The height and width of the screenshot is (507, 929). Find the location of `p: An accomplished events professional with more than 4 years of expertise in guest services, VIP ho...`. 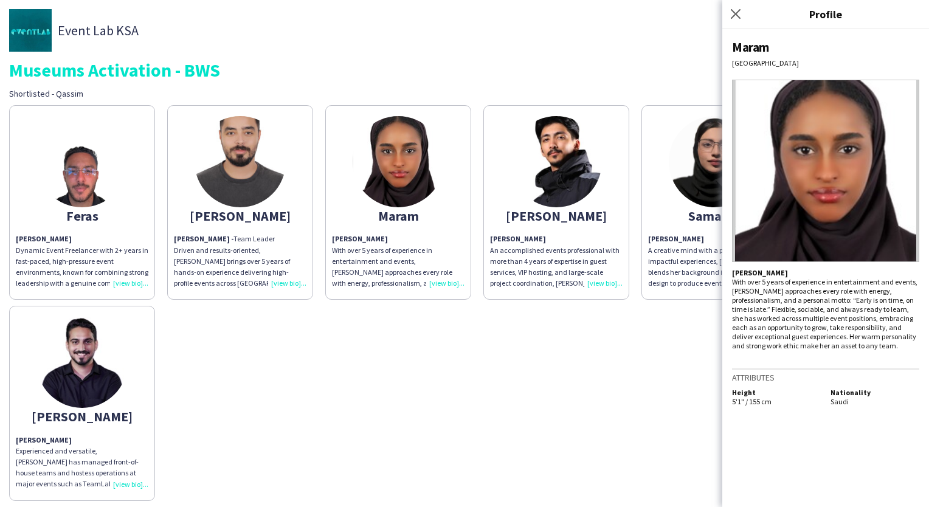

p: An accomplished events professional with more than 4 years of expertise in guest services, VIP ho... is located at coordinates (556, 261).